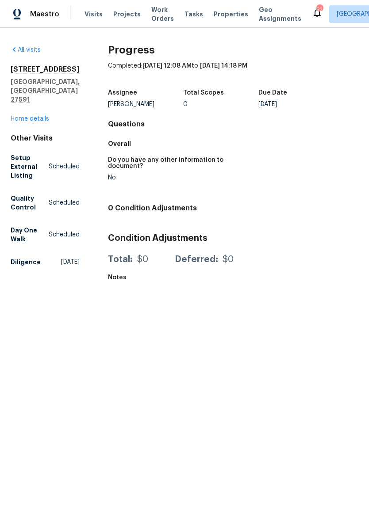  I want to click on h5: Day One Walk, so click(30, 235).